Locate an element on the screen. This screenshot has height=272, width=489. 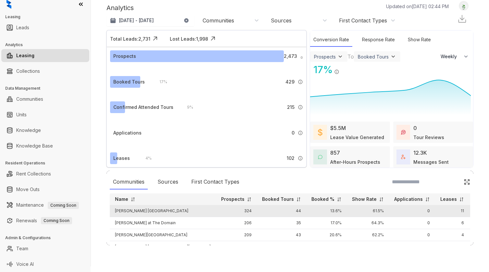
div: Messages Sent is located at coordinates (431, 162).